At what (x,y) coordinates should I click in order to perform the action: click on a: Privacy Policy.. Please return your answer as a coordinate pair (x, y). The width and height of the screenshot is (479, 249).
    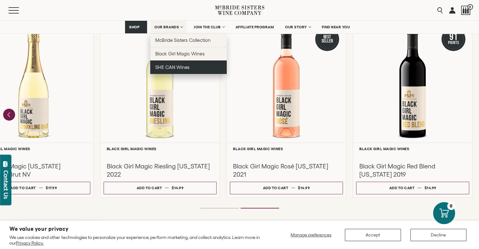
    Looking at the image, I should click on (30, 243).